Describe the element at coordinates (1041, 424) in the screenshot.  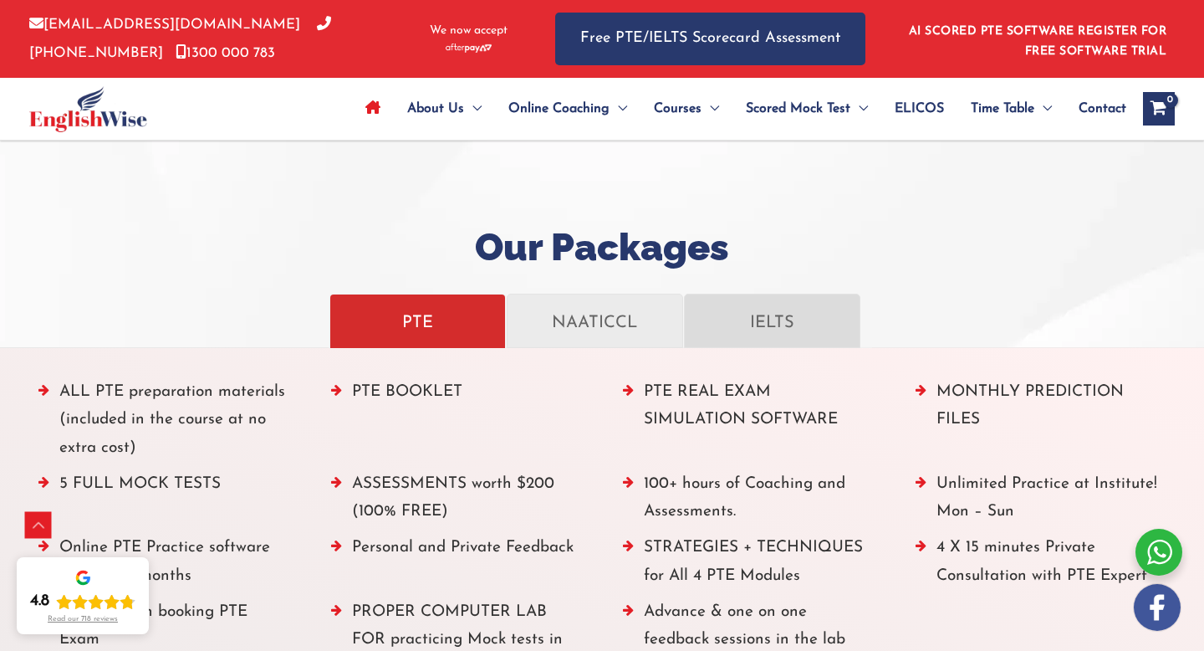
I see `li: MONTHLY PREDICTION FILES` at that location.